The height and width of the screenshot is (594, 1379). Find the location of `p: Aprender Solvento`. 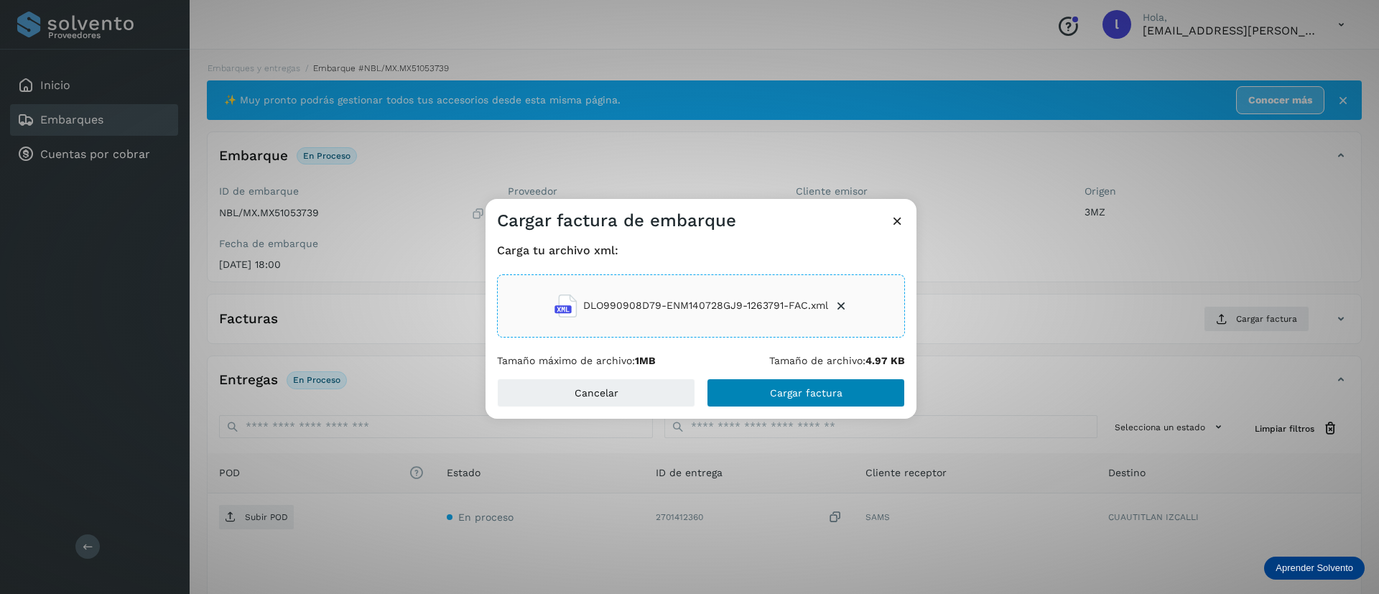

p: Aprender Solvento is located at coordinates (1315, 568).